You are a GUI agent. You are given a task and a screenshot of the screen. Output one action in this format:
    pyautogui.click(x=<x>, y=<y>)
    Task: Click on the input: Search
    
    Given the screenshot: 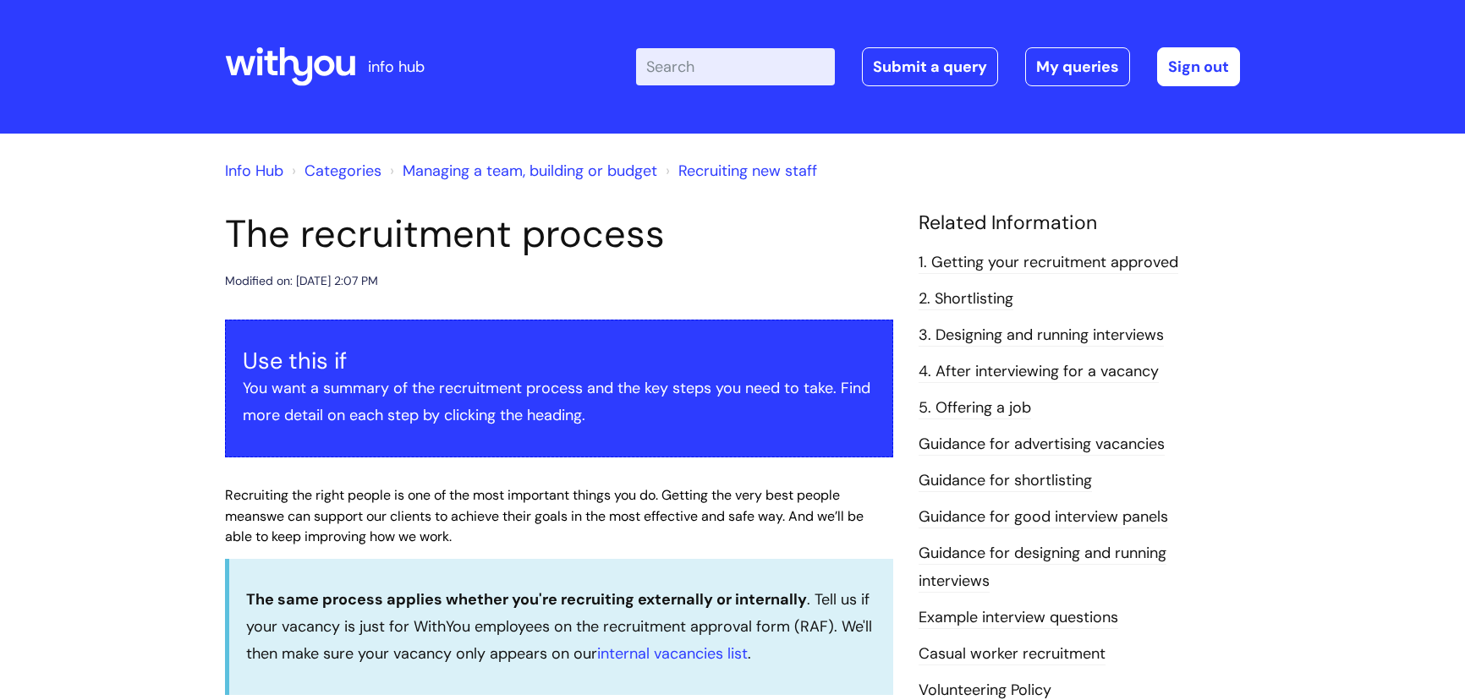 What is the action you would take?
    pyautogui.click(x=735, y=67)
    